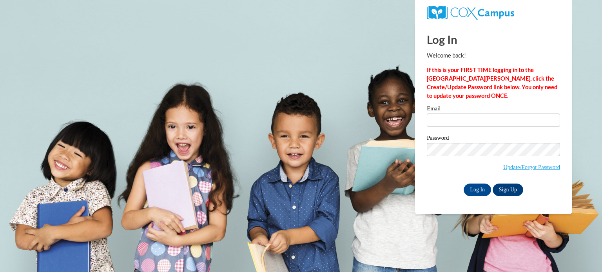 The height and width of the screenshot is (272, 602). I want to click on label: Password, so click(493, 139).